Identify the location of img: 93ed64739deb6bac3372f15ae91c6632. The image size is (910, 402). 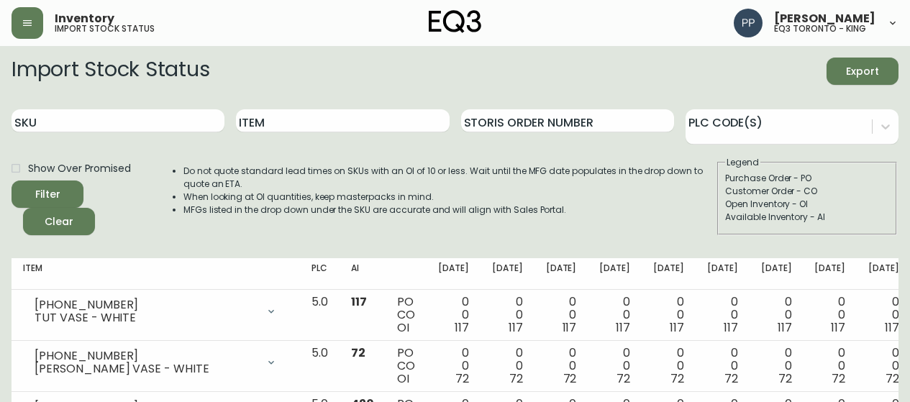
(748, 23).